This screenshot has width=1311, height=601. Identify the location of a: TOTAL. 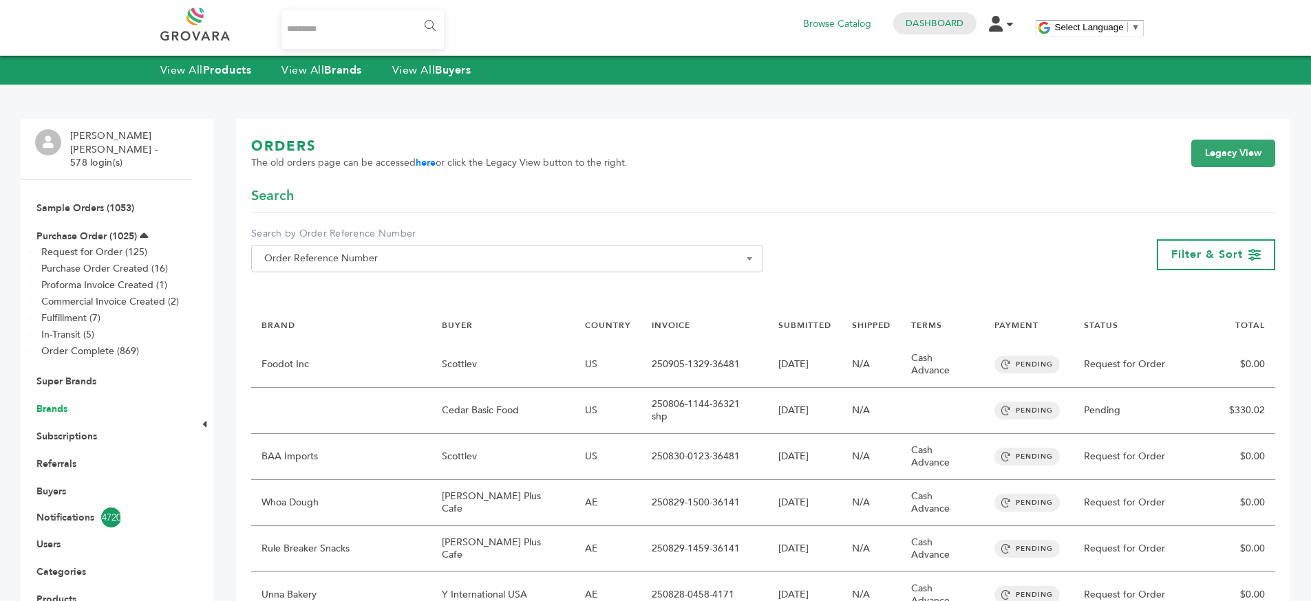
(1249, 325).